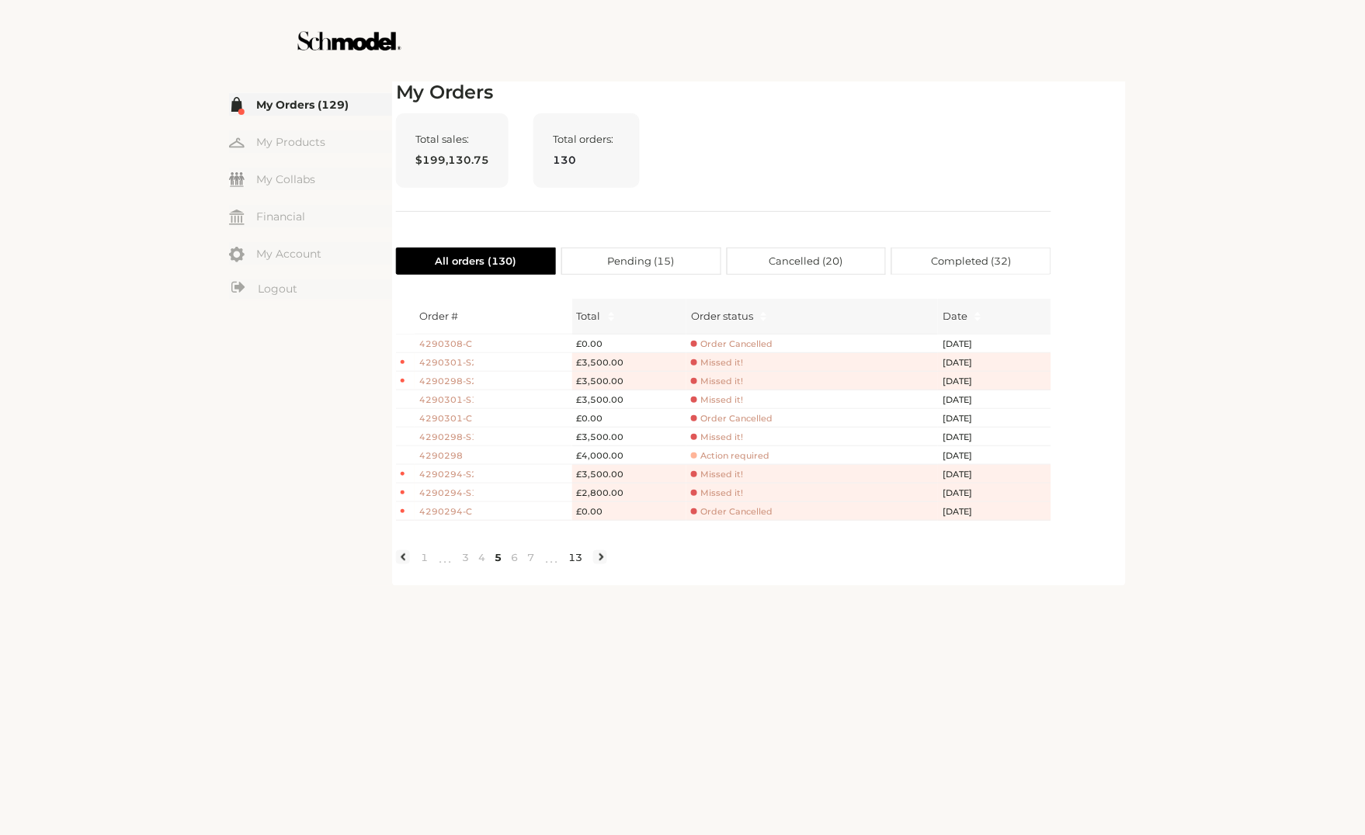 Image resolution: width=1365 pixels, height=835 pixels. I want to click on span: 4290301-S2, so click(446, 363).